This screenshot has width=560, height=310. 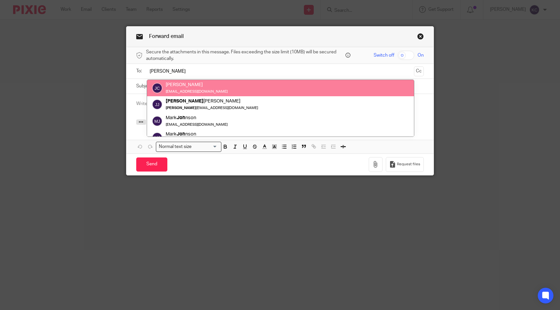 What do you see at coordinates (175, 147) in the screenshot?
I see `span: Normal text size` at bounding box center [175, 147].